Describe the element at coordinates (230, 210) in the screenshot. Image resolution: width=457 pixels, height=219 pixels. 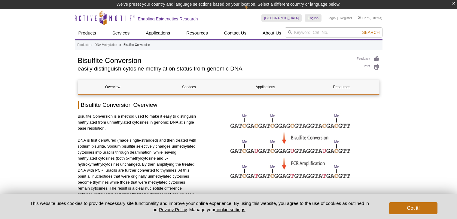
I see `button: cookie settings` at that location.